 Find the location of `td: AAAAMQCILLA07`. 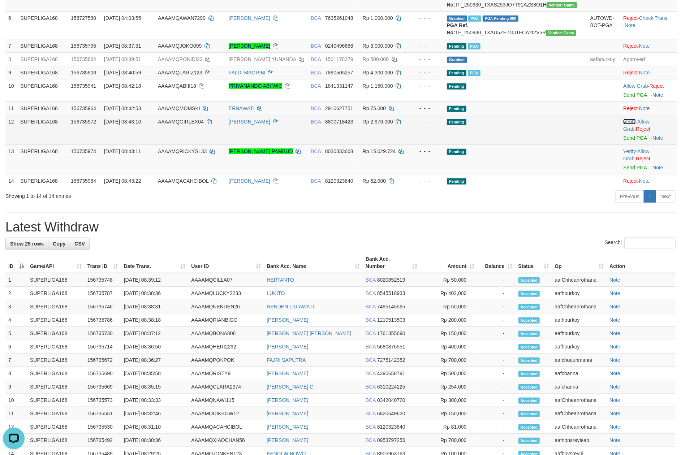

td: AAAAMQCILLA07 is located at coordinates (226, 280).